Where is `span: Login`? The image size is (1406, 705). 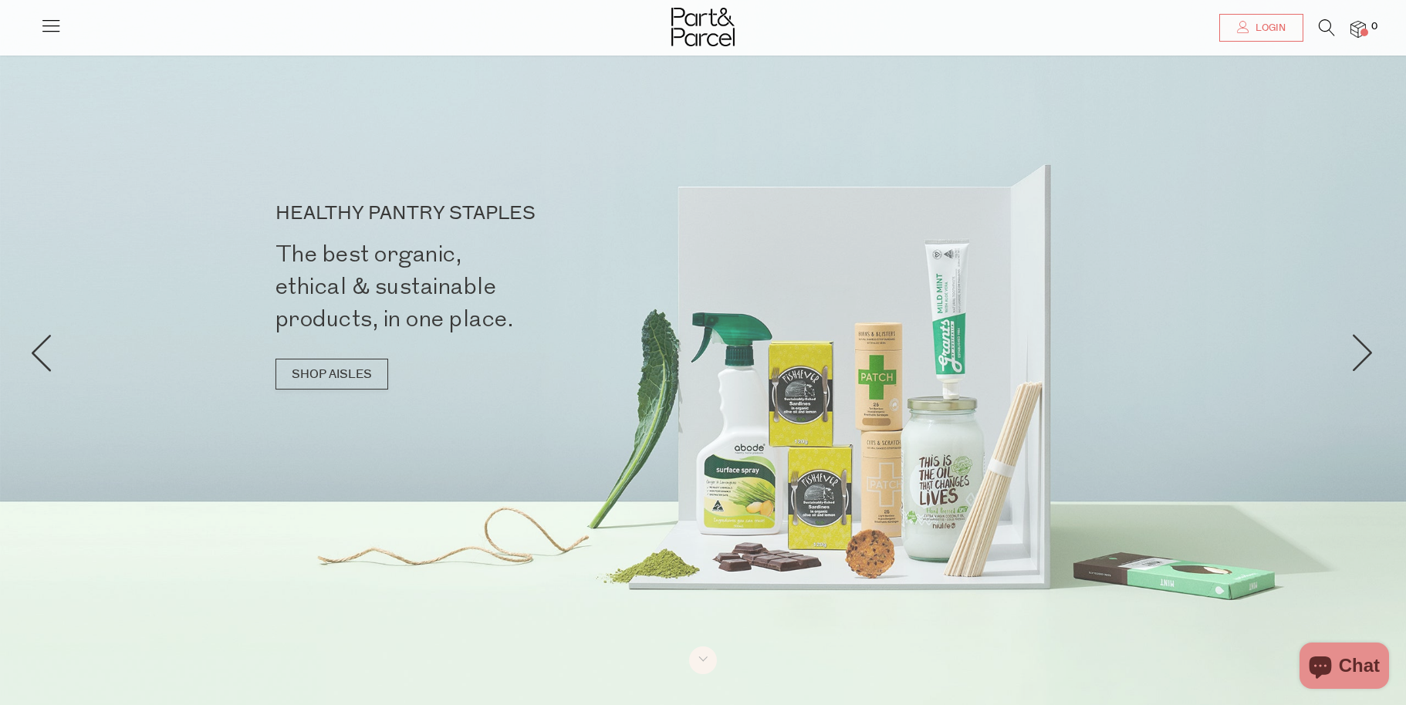
span: Login is located at coordinates (1269, 28).